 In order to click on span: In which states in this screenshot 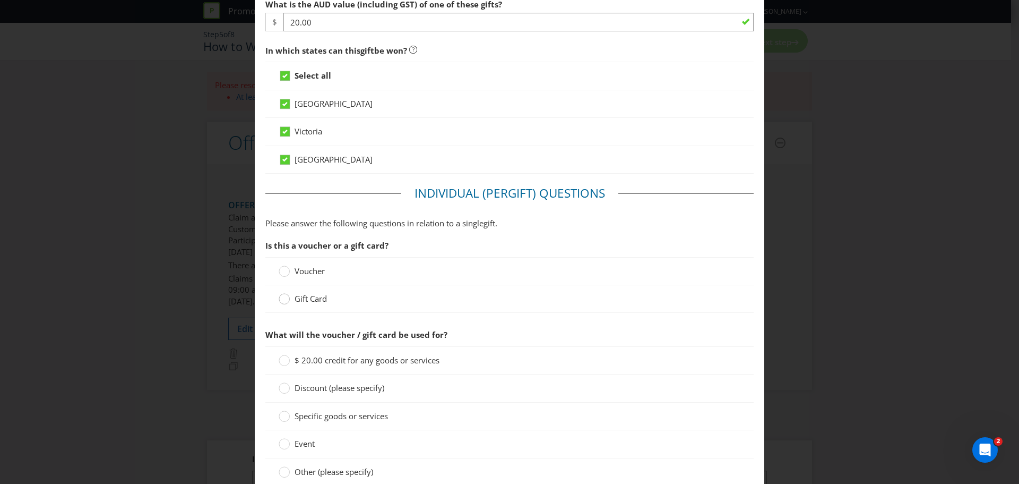, I will do `click(296, 50)`.